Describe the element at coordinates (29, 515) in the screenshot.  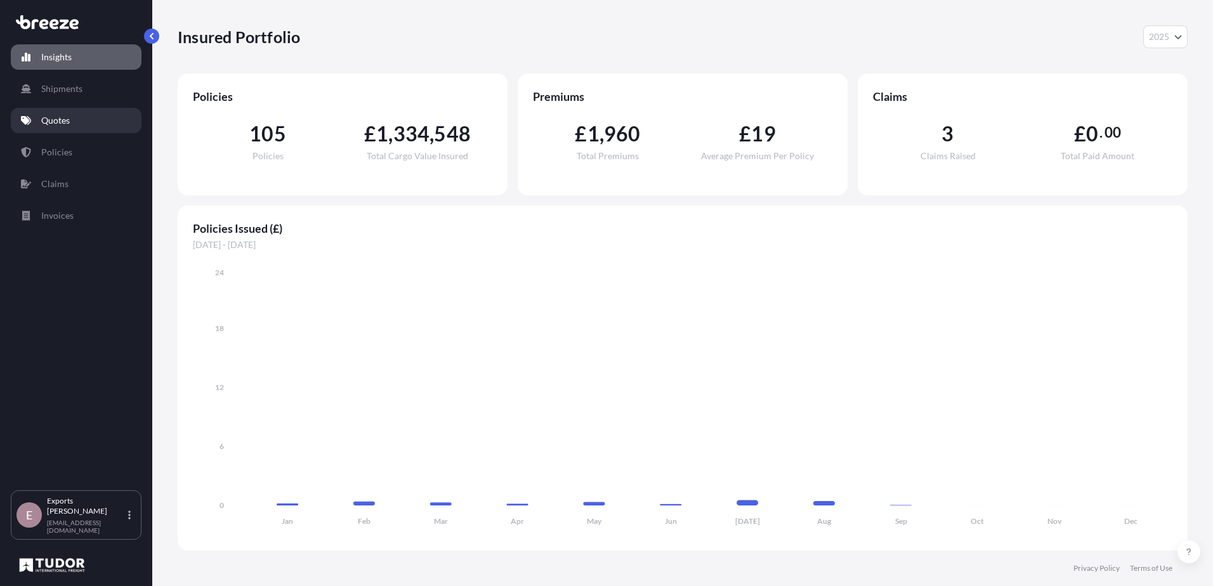
I see `span: E` at that location.